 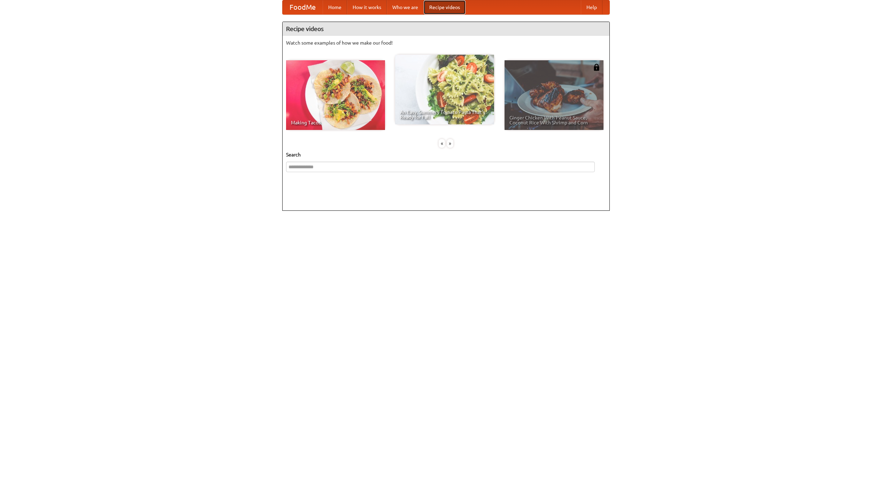 What do you see at coordinates (445, 7) in the screenshot?
I see `a: Recipe videos` at bounding box center [445, 7].